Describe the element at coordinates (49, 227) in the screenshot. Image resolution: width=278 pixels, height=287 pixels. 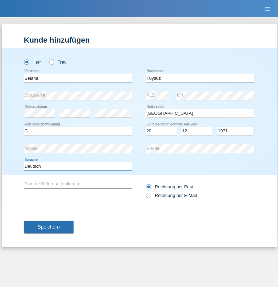
I see `button: Speichern` at that location.